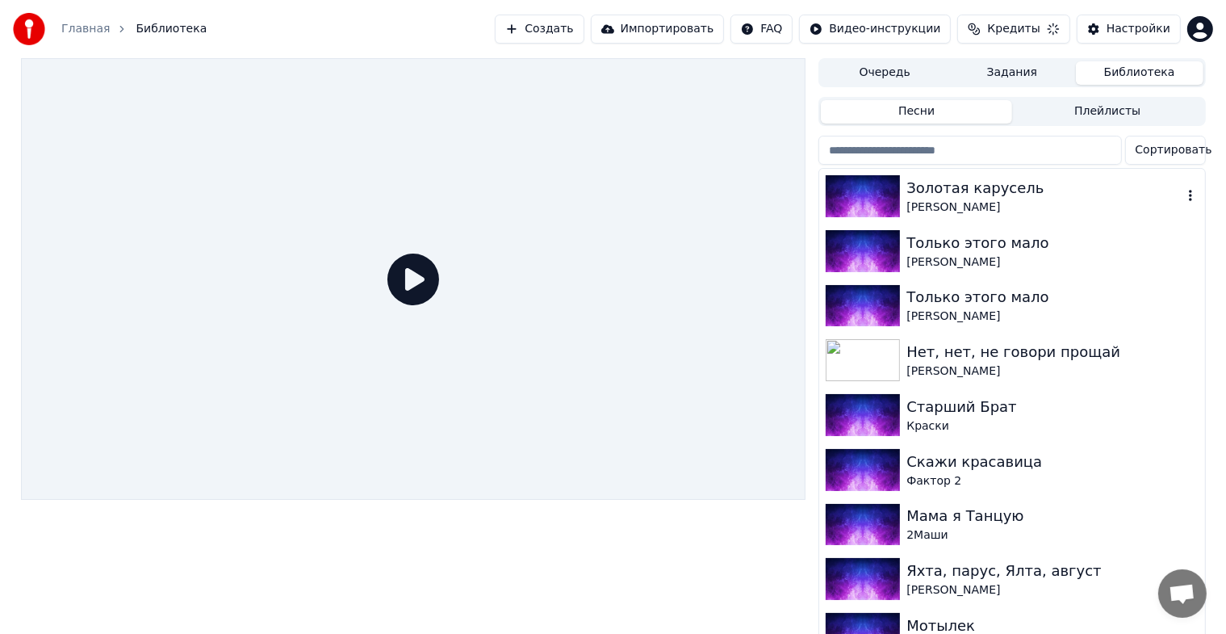  I want to click on button: Видео-инструкции, so click(875, 29).